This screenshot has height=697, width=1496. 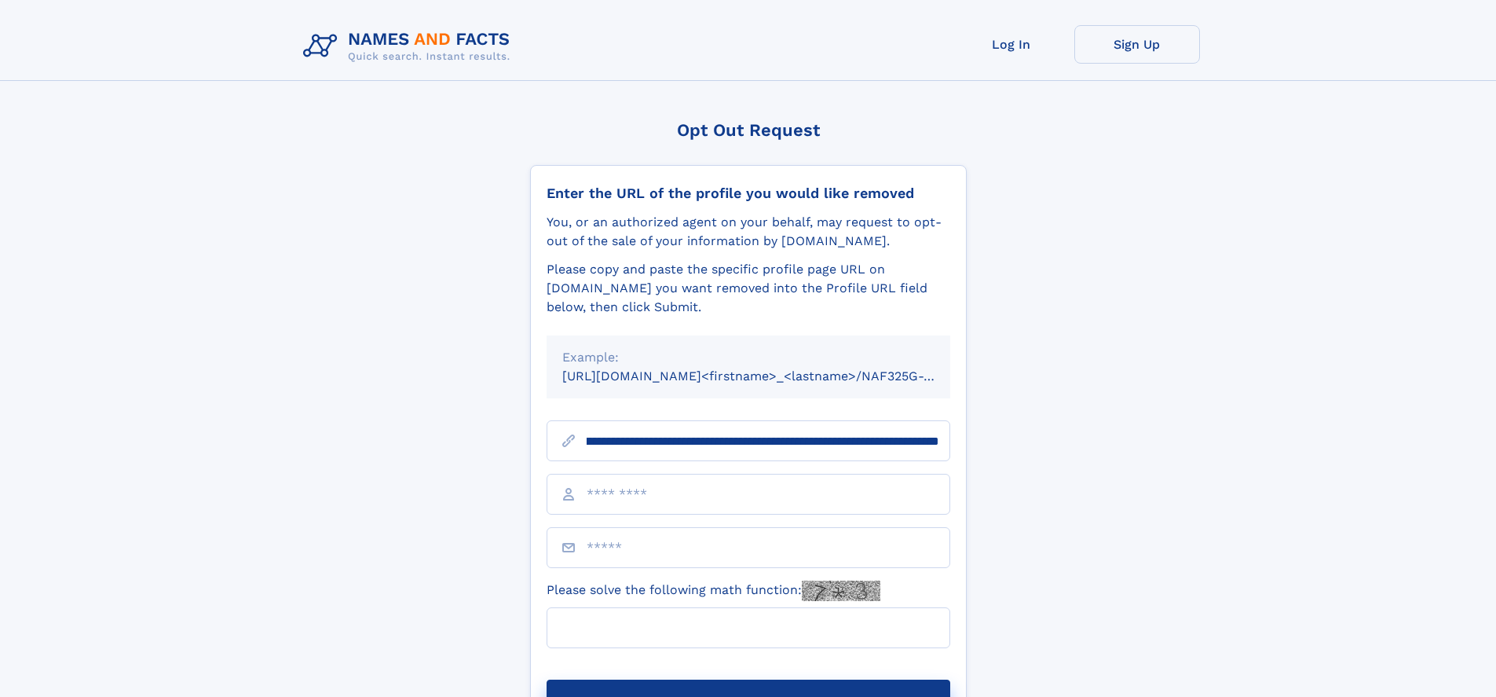 I want to click on div: Enter the URL of the profile you would like removed, so click(x=748, y=193).